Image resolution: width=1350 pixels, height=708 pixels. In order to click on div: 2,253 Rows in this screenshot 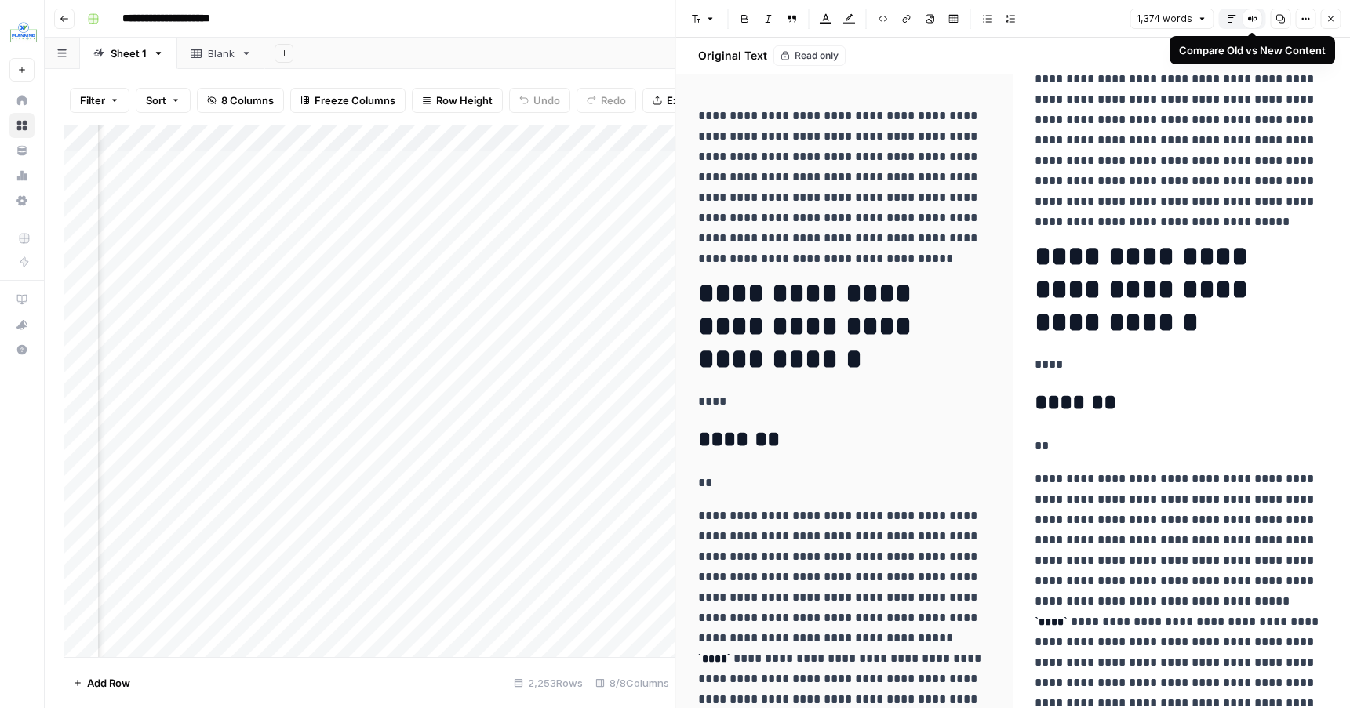, I will do `click(548, 683)`.